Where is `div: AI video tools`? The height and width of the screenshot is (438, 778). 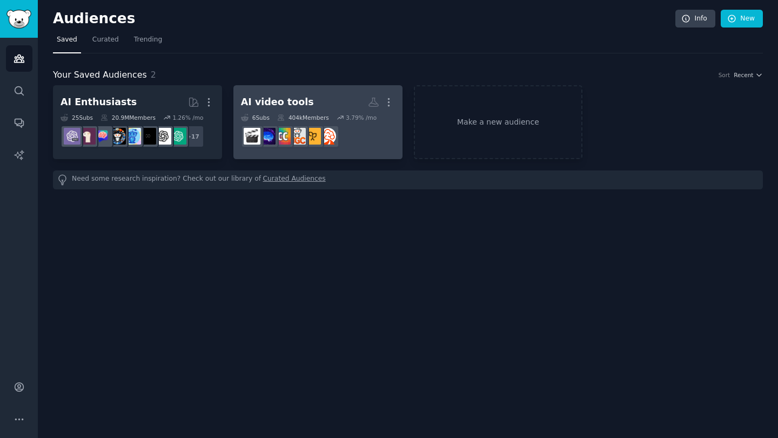
div: AI video tools is located at coordinates (277, 102).